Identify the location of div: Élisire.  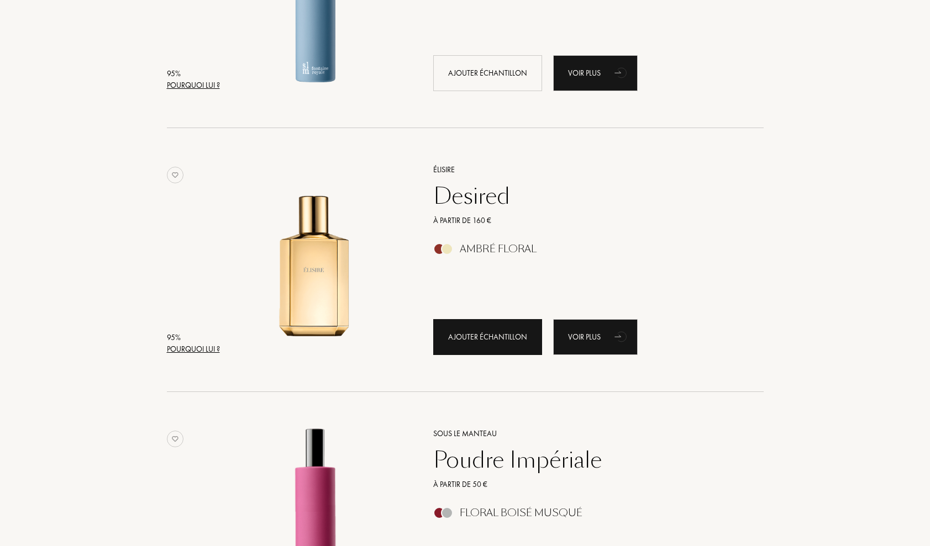
(586, 170).